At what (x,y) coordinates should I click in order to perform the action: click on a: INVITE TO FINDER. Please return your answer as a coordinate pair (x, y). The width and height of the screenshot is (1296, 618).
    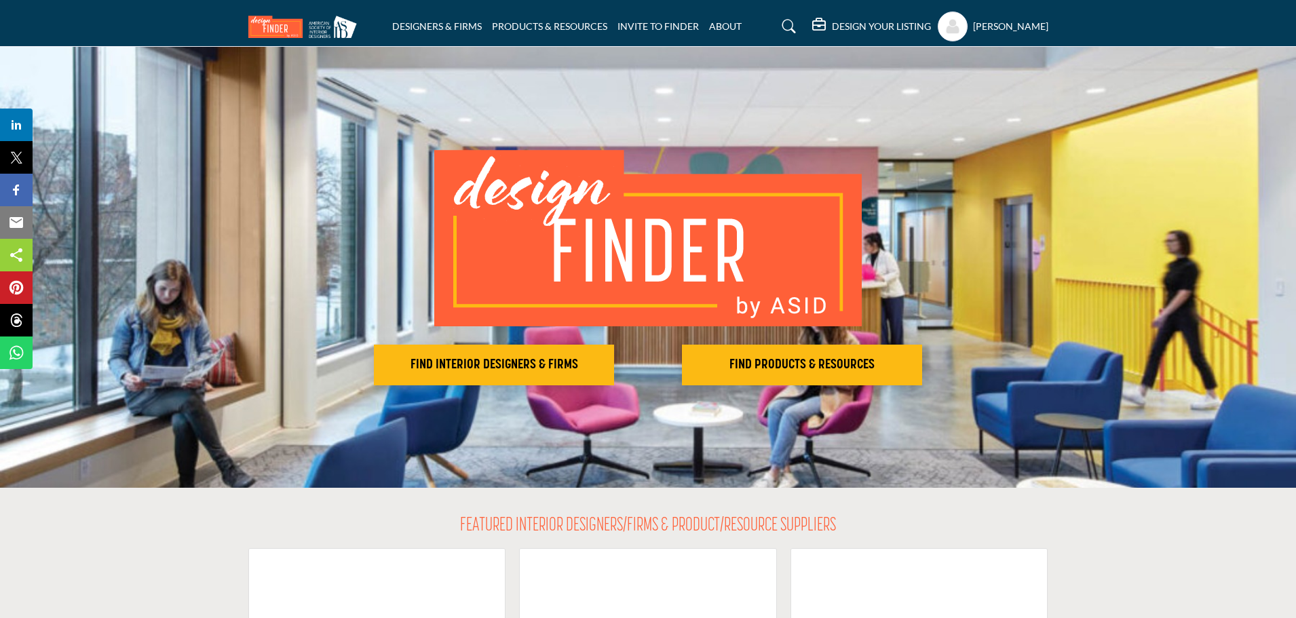
    Looking at the image, I should click on (658, 26).